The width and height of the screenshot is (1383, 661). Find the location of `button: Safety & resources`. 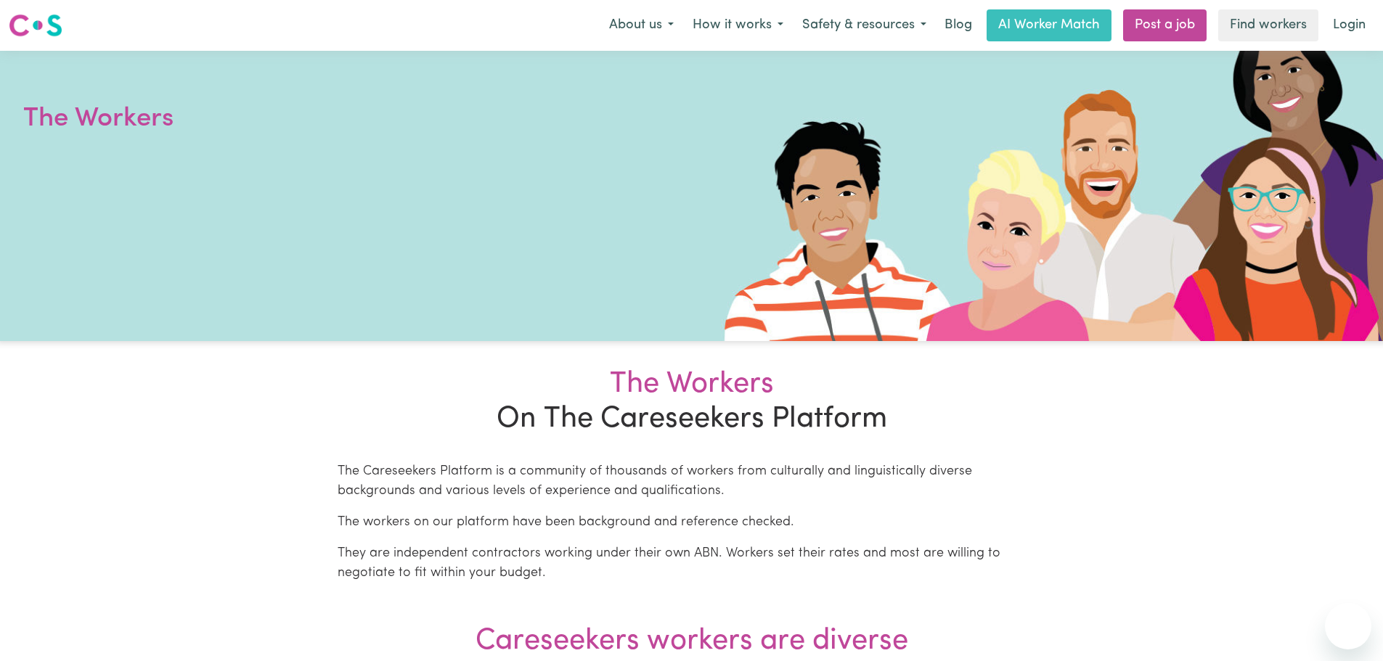

button: Safety & resources is located at coordinates (864, 25).